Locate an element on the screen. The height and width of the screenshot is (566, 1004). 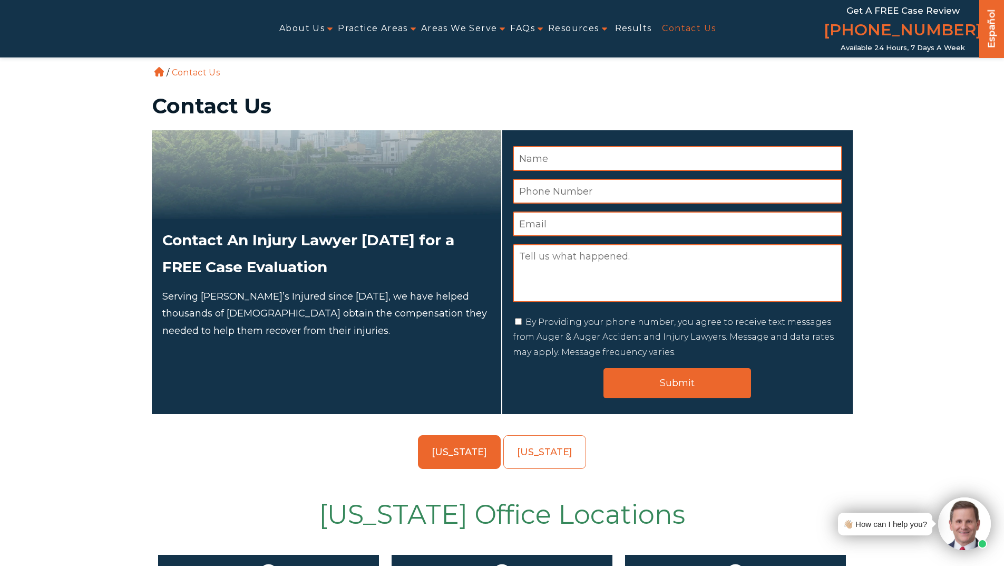
a: Auger & Auger Accident and Injury Lawyers Logo is located at coordinates (89, 29).